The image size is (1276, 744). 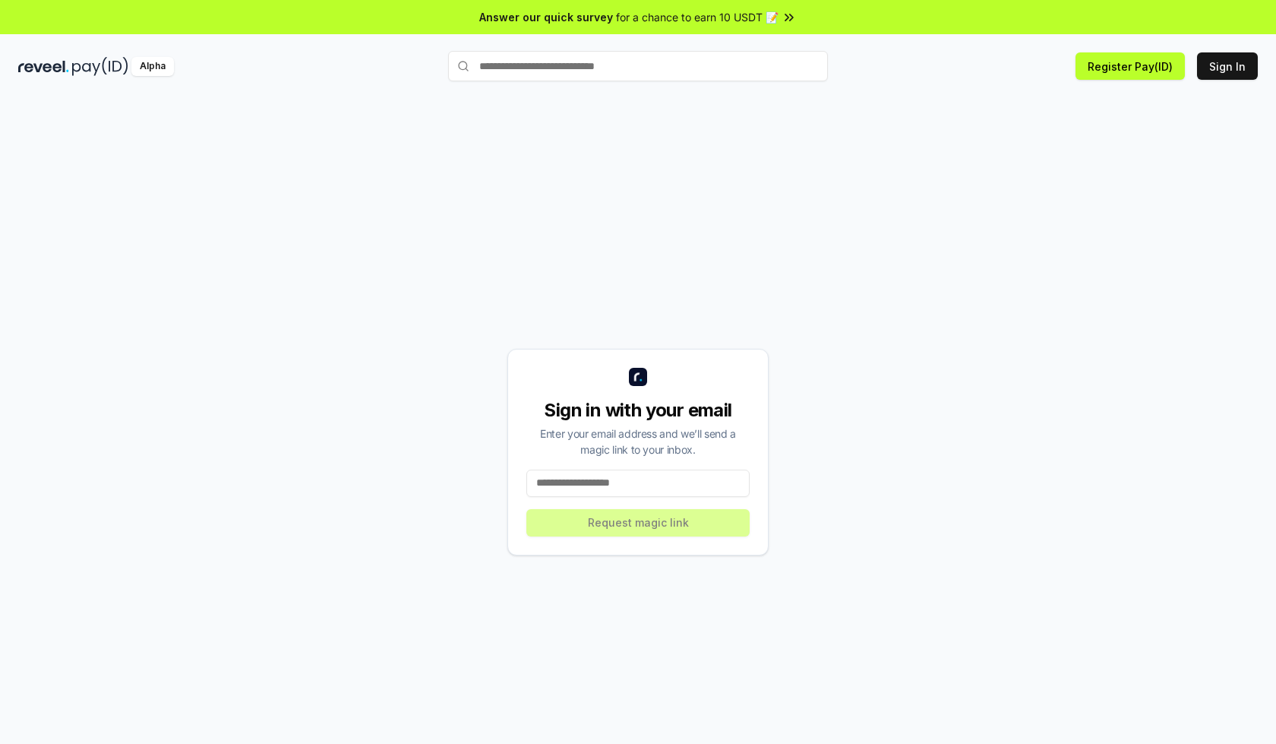 I want to click on button: Register Pay(ID), so click(x=1130, y=66).